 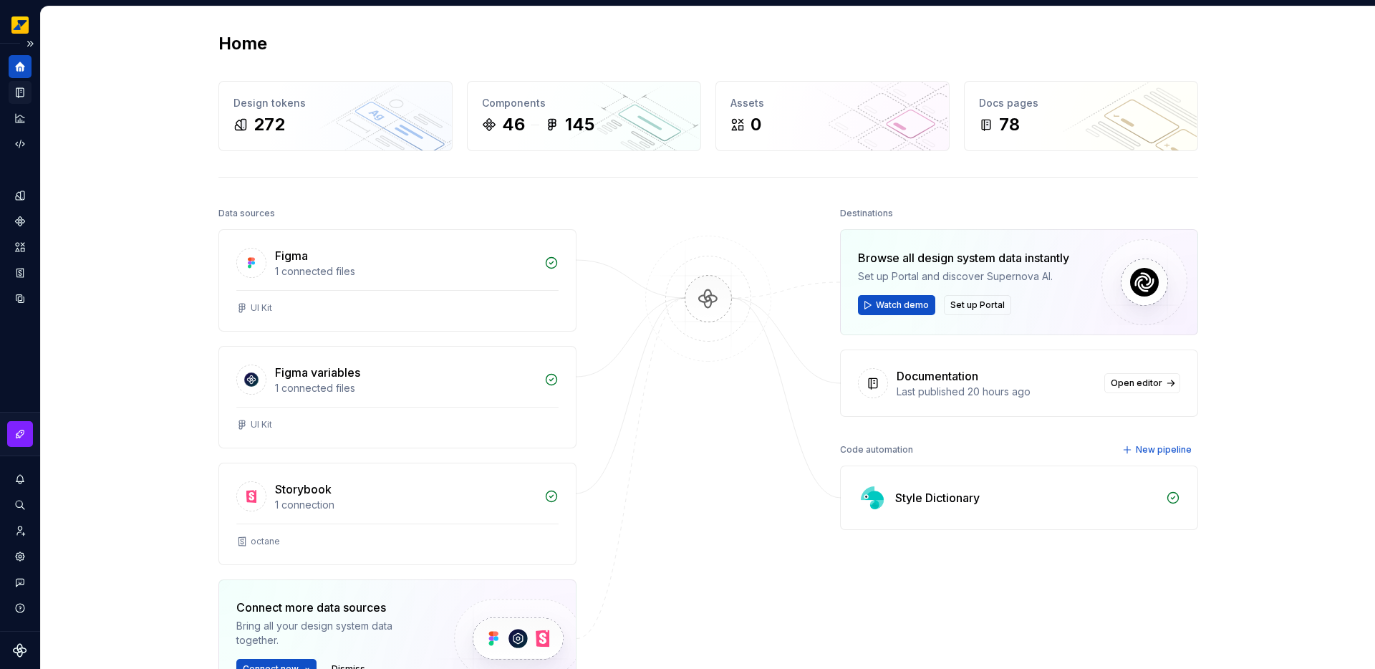 I want to click on div: Docs pages, so click(x=1080, y=103).